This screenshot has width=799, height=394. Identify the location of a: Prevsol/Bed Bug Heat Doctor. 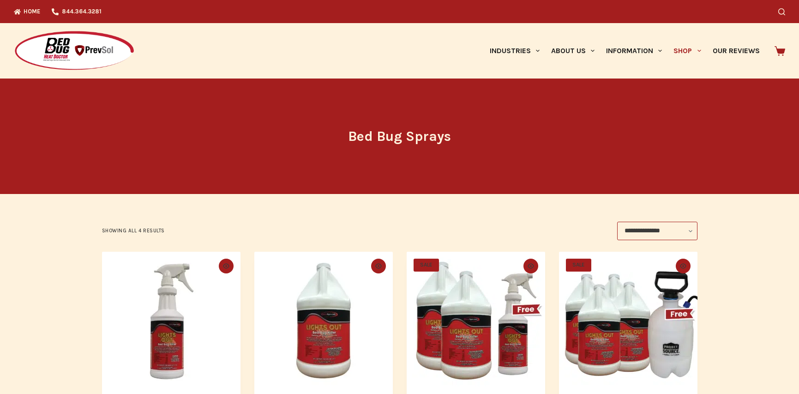
(74, 51).